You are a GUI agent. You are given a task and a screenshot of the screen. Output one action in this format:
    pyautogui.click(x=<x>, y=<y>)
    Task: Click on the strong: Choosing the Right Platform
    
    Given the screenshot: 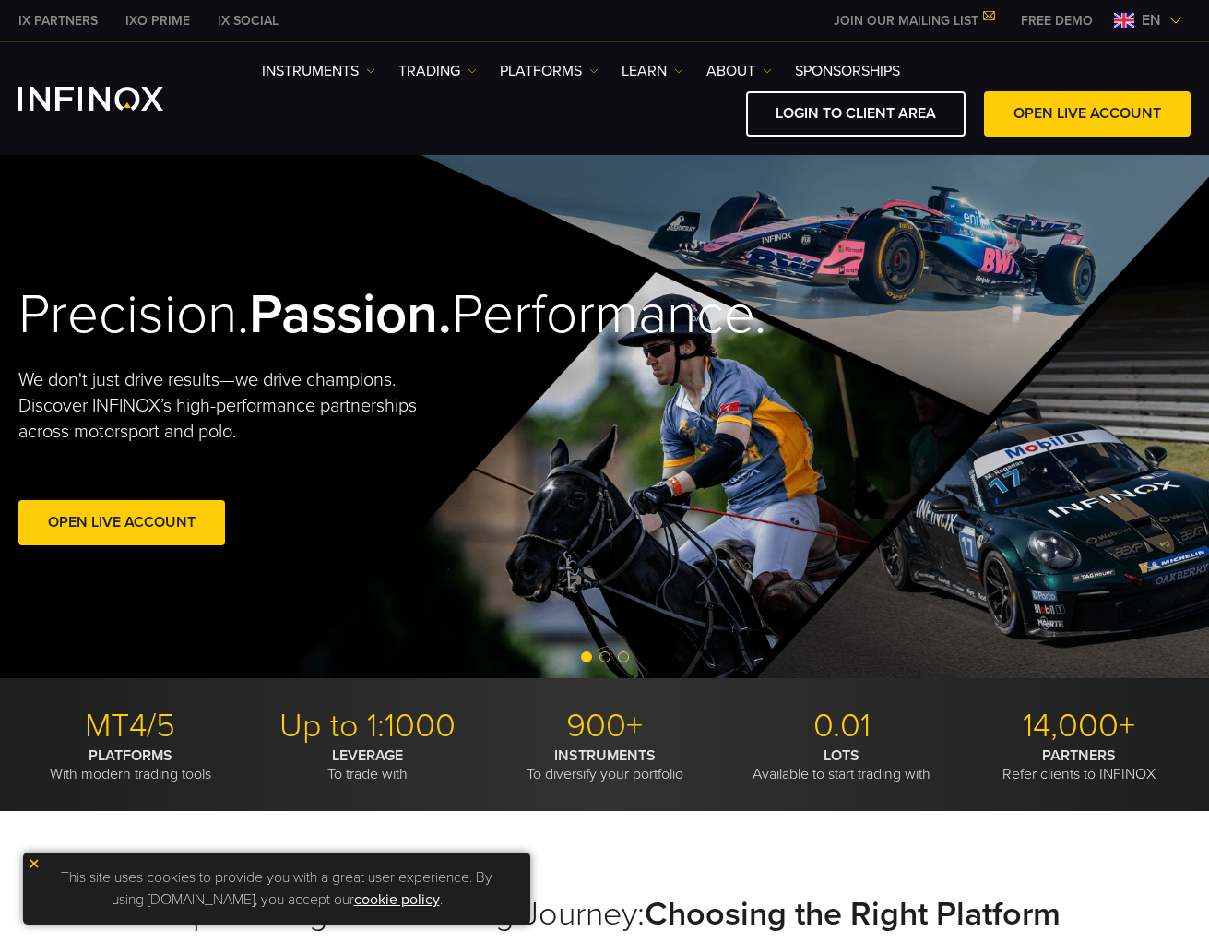 What is the action you would take?
    pyautogui.click(x=852, y=913)
    